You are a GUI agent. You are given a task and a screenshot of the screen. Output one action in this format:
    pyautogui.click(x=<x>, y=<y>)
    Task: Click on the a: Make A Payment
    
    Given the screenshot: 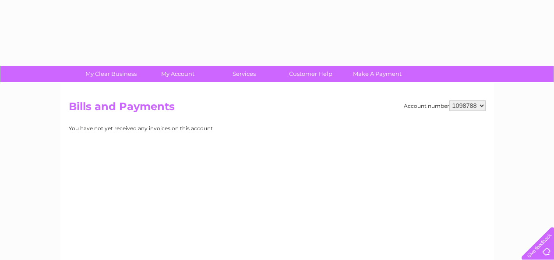 What is the action you would take?
    pyautogui.click(x=377, y=74)
    